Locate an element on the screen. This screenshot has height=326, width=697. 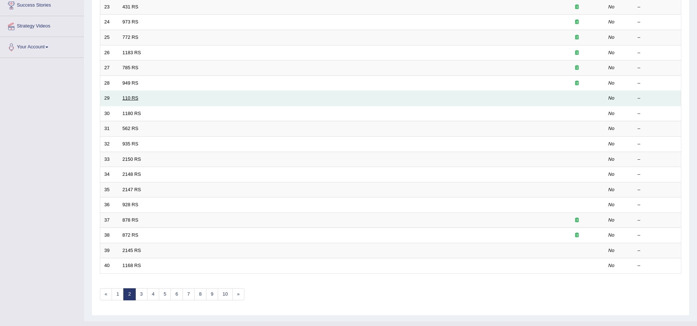
a: 9 is located at coordinates (212, 294).